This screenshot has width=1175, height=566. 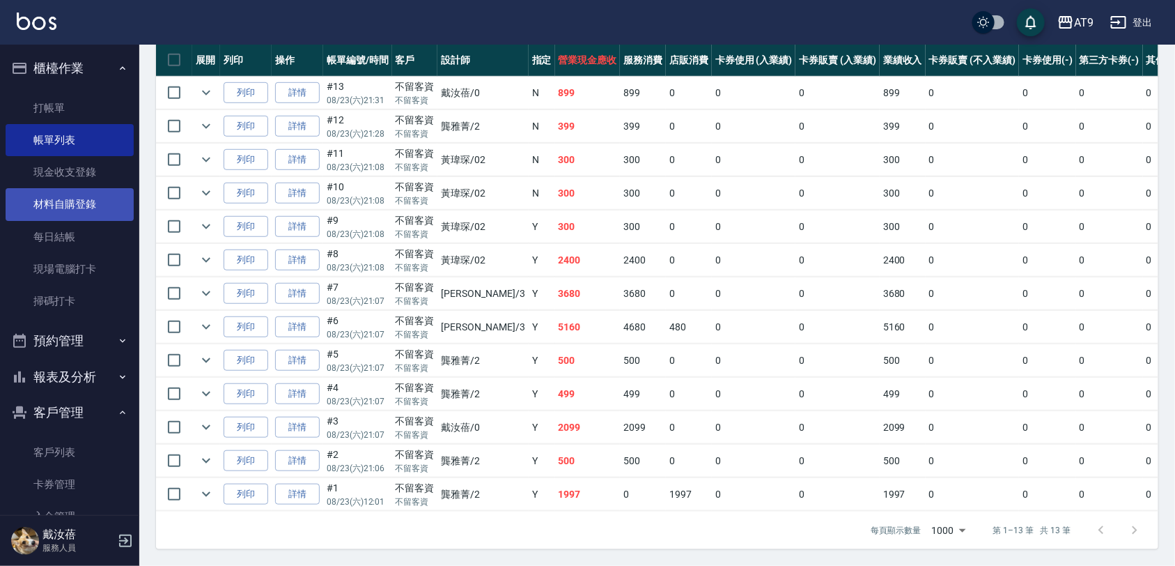 What do you see at coordinates (1110, 60) in the screenshot?
I see `th: 第三方卡券(-)` at bounding box center [1110, 60].